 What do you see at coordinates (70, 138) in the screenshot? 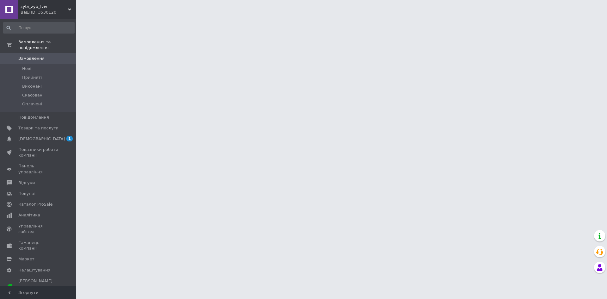
I see `span: 1` at bounding box center [70, 138].